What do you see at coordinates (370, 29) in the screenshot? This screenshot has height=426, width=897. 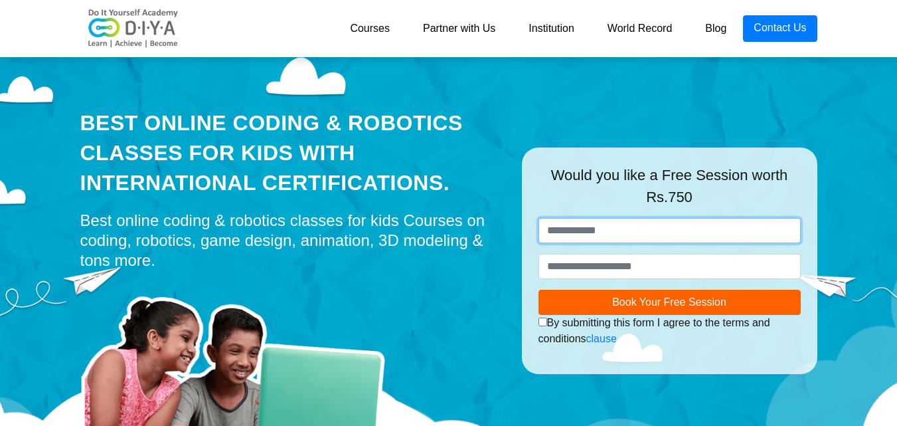 I see `a: Courses` at bounding box center [370, 29].